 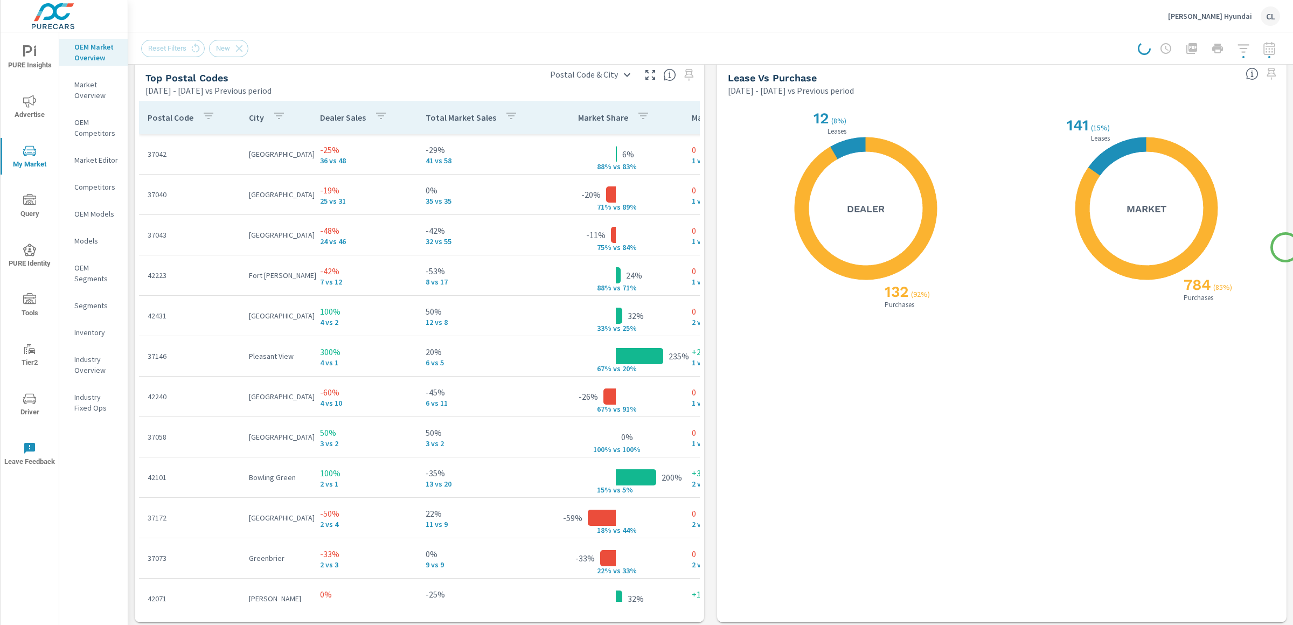 I want to click on span: PURE Identity, so click(x=30, y=257).